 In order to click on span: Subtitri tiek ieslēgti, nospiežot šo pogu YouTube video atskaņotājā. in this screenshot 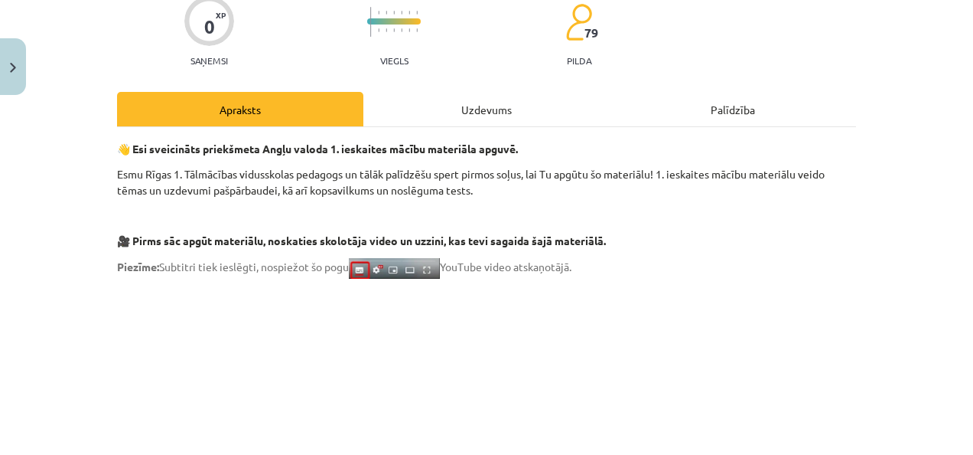, I will do `click(344, 266)`.